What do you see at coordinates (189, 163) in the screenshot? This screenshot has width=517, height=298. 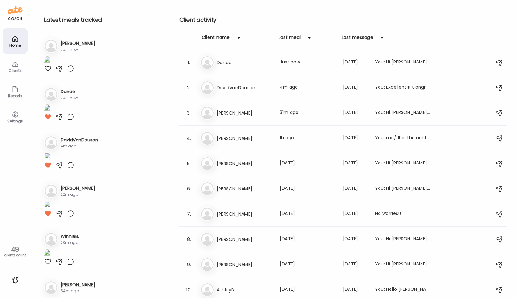 I see `div: 5.` at bounding box center [189, 163].